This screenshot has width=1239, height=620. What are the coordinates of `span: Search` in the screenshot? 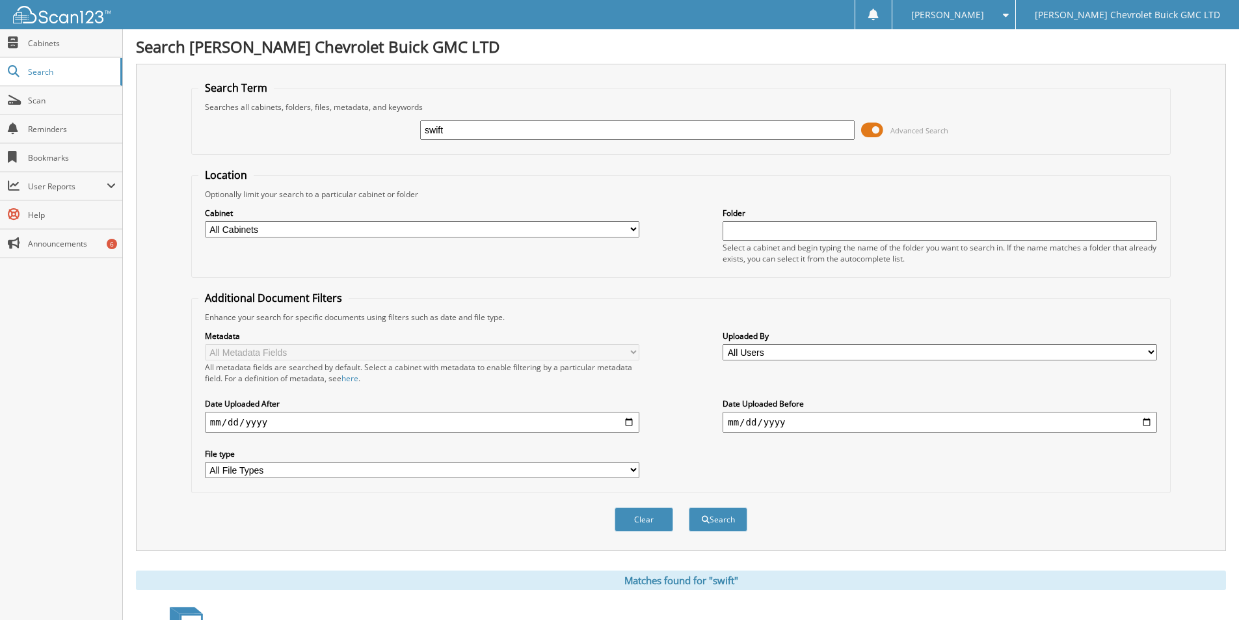 It's located at (71, 72).